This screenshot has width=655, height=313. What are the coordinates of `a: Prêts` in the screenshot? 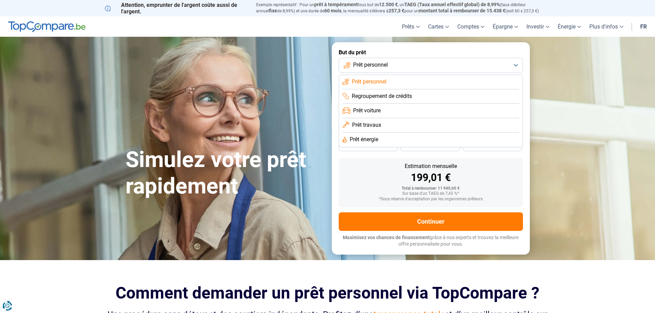 It's located at (411, 26).